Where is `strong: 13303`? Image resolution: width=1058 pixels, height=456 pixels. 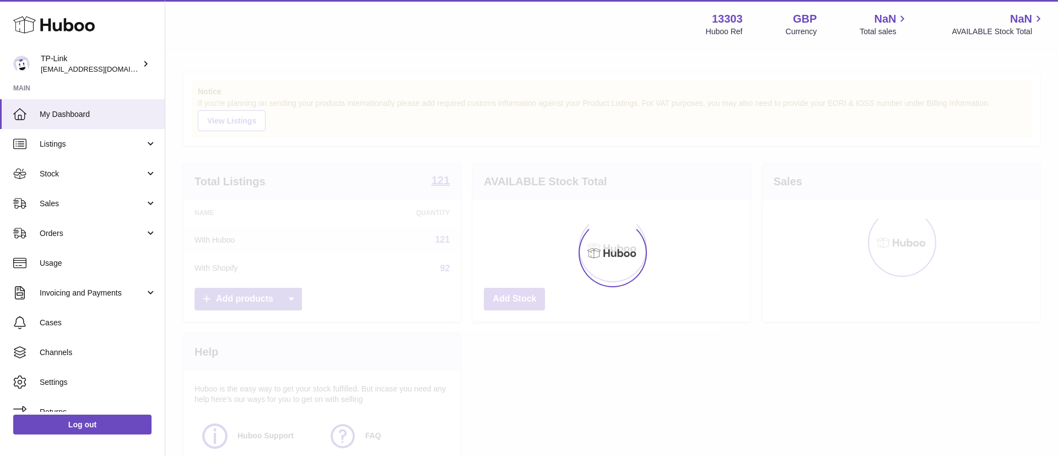
strong: 13303 is located at coordinates (727, 19).